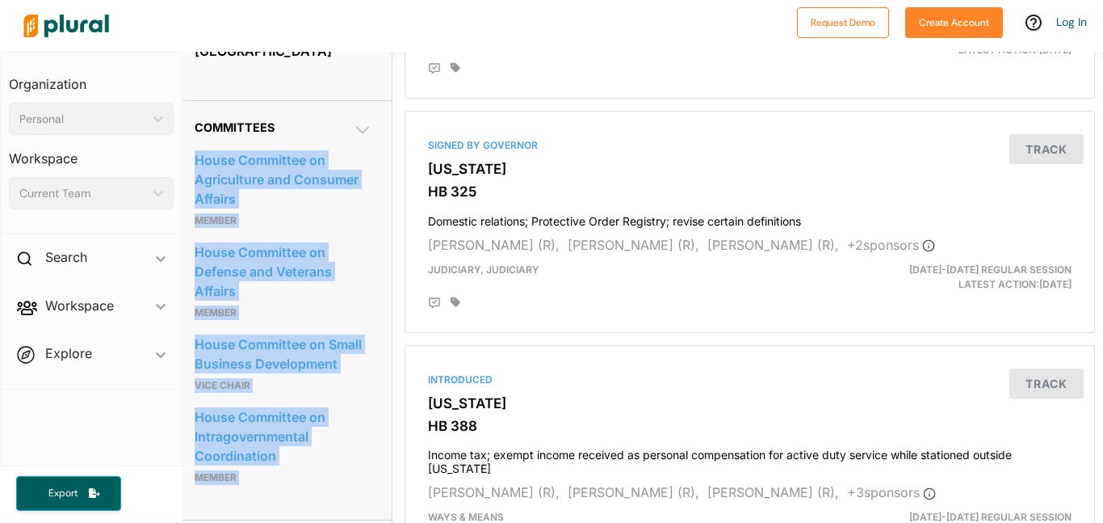 This screenshot has width=1103, height=523. Describe the element at coordinates (91, 153) in the screenshot. I see `h3: Workspace` at that location.